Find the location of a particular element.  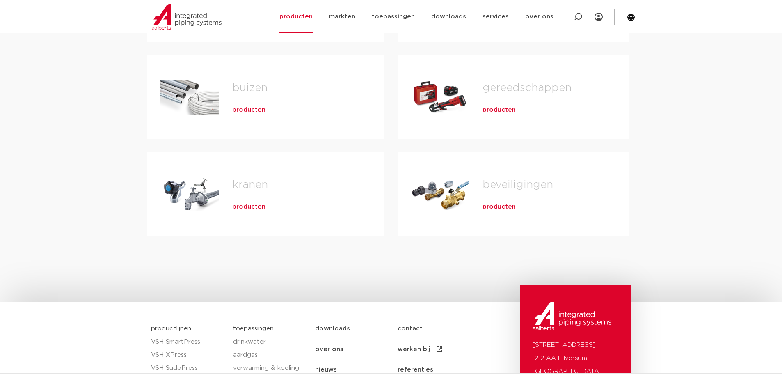

a: kranen is located at coordinates (250, 185).